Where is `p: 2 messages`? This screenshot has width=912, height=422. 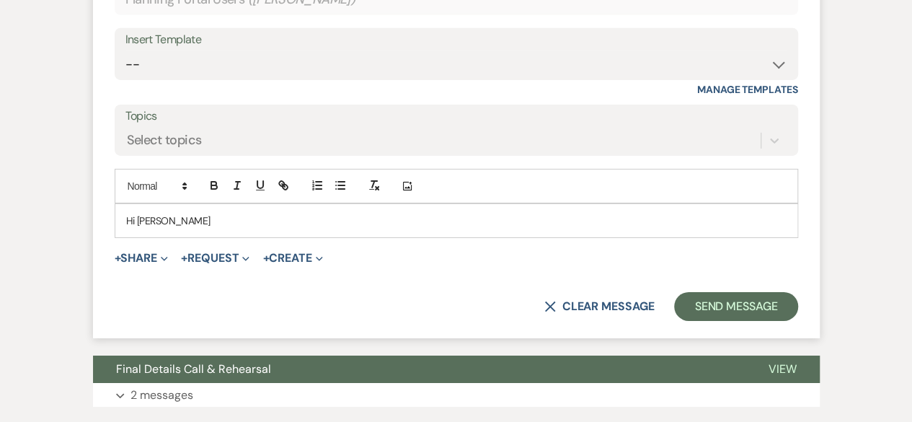
p: 2 messages is located at coordinates (162, 395).